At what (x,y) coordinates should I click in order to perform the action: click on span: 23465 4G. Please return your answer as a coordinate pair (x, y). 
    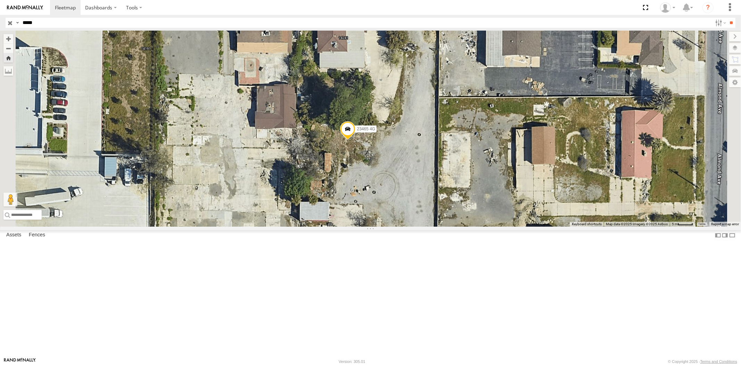
    Looking at the image, I should click on (366, 129).